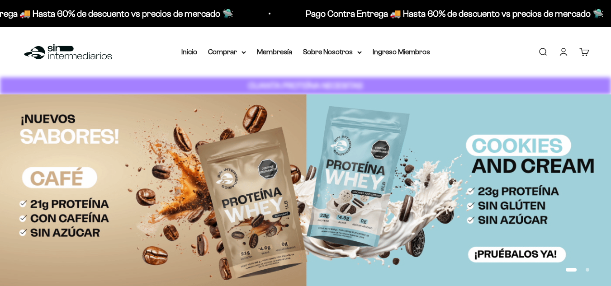 The image size is (611, 286). What do you see at coordinates (401, 52) in the screenshot?
I see `a: Ingreso Miembros` at bounding box center [401, 52].